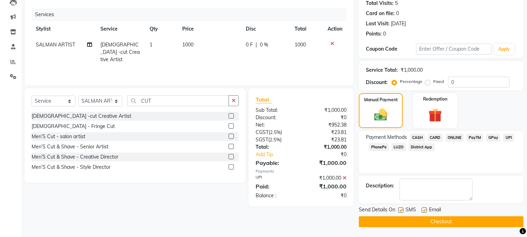  What do you see at coordinates (455, 137) in the screenshot?
I see `span: ONLINE` at bounding box center [455, 137].